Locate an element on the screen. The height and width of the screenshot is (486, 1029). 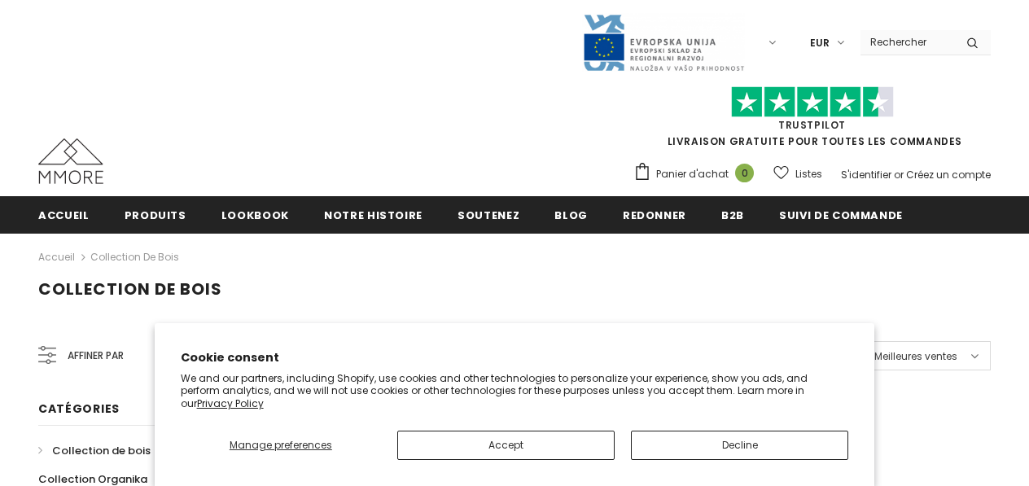
a: Suivi de commande is located at coordinates (841, 214).